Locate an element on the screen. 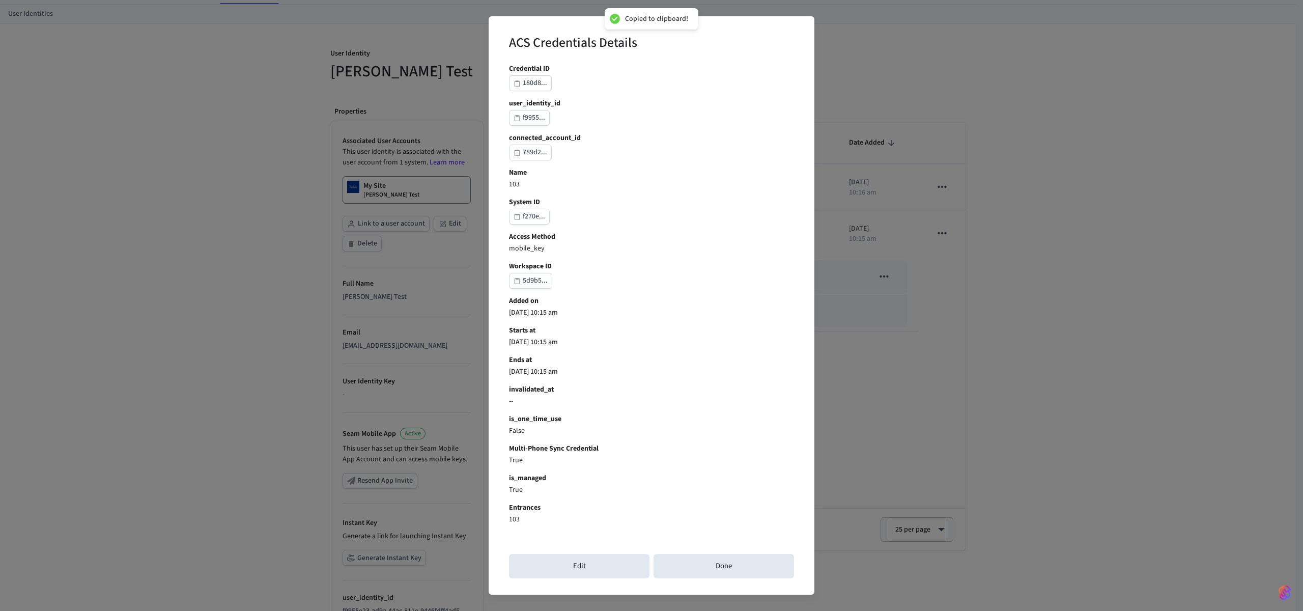 Image resolution: width=1303 pixels, height=611 pixels. button: Done is located at coordinates (724, 566).